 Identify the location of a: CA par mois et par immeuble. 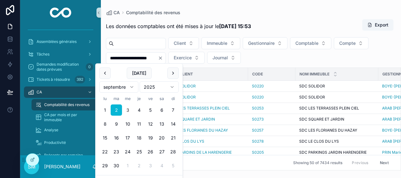
(64, 117).